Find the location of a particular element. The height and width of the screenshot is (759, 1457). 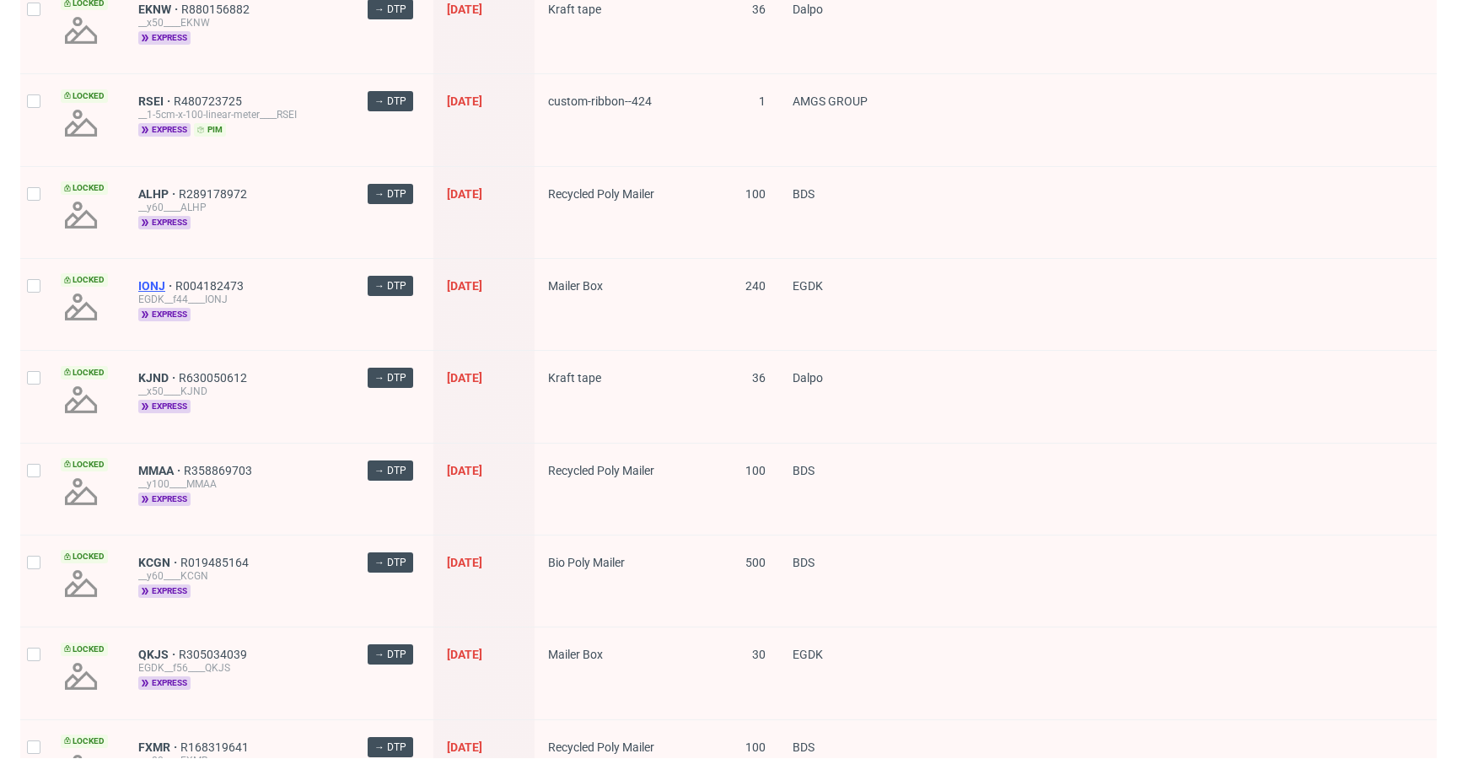

span: R358869703 is located at coordinates (219, 470).